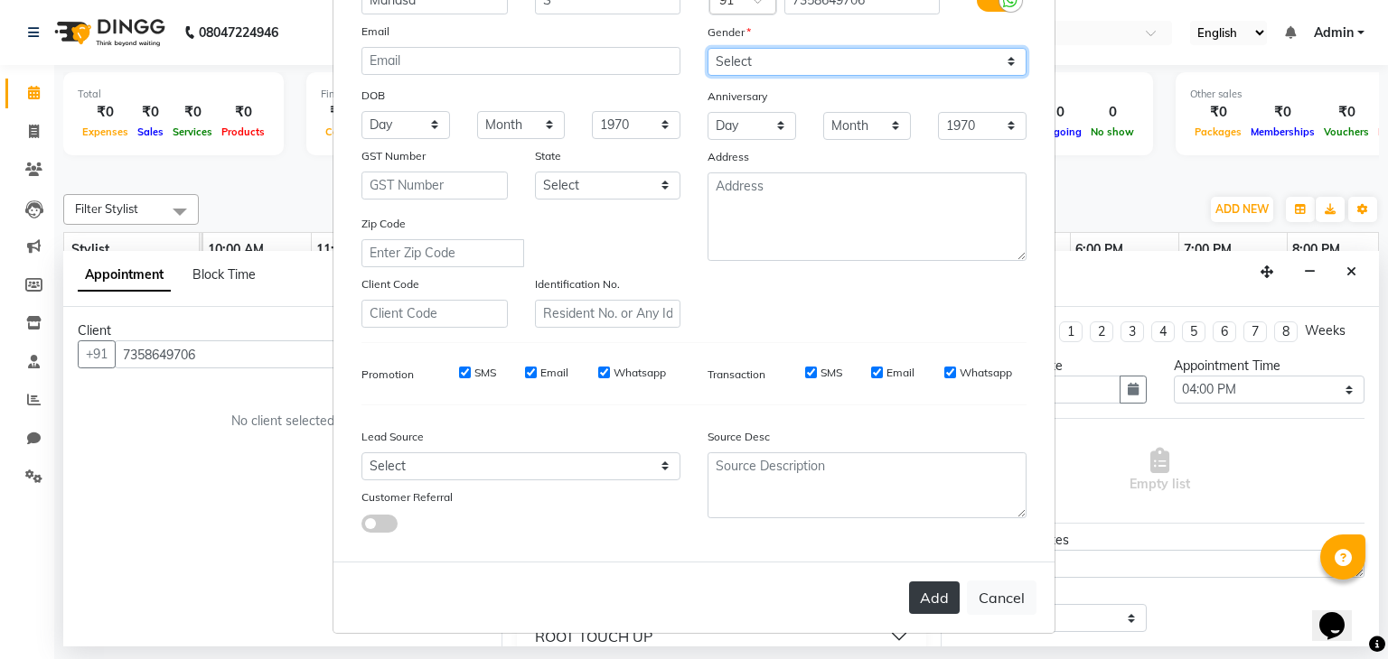 The width and height of the screenshot is (1388, 659). I want to click on input: Email, so click(520, 61).